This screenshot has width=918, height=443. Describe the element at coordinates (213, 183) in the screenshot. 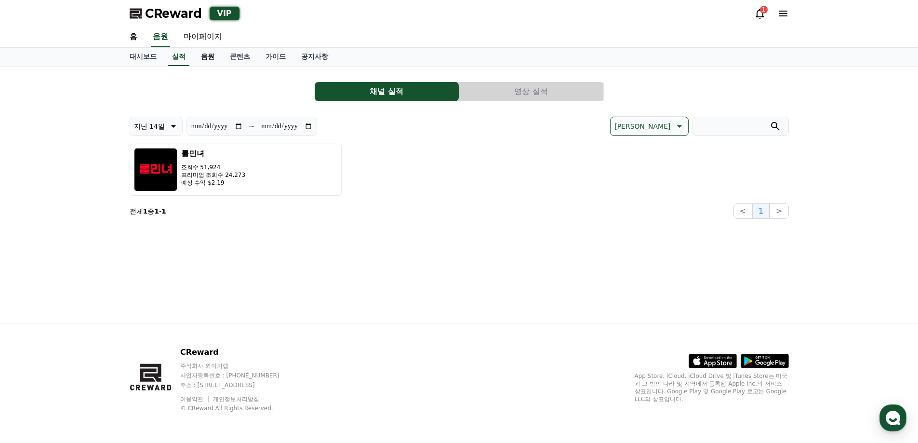

I see `p: 예상 수익 $2.19` at that location.